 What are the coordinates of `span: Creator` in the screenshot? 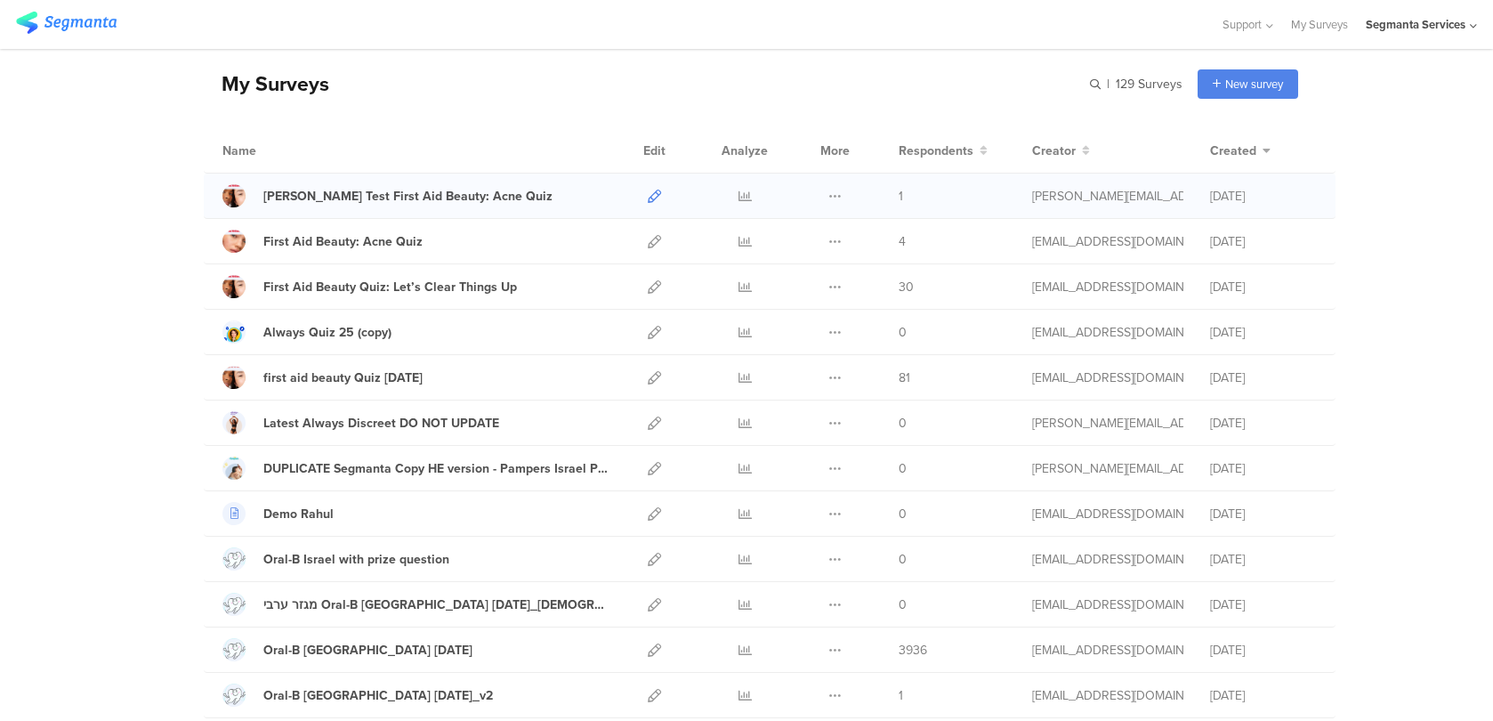 It's located at (1053, 150).